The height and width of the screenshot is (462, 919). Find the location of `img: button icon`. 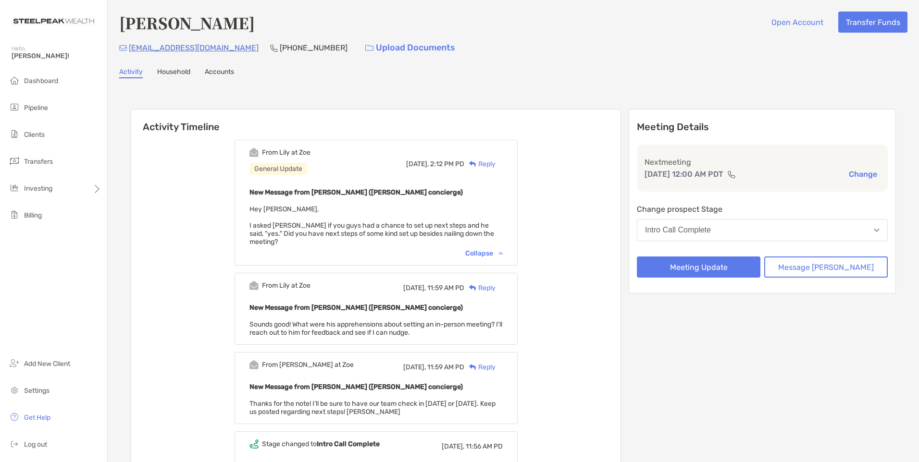

img: button icon is located at coordinates (369, 48).